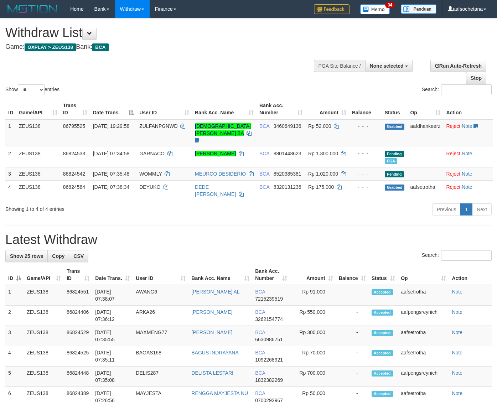 This screenshot has height=405, width=497. Describe the element at coordinates (158, 126) in the screenshot. I see `span: ZULFANPGNWD` at that location.